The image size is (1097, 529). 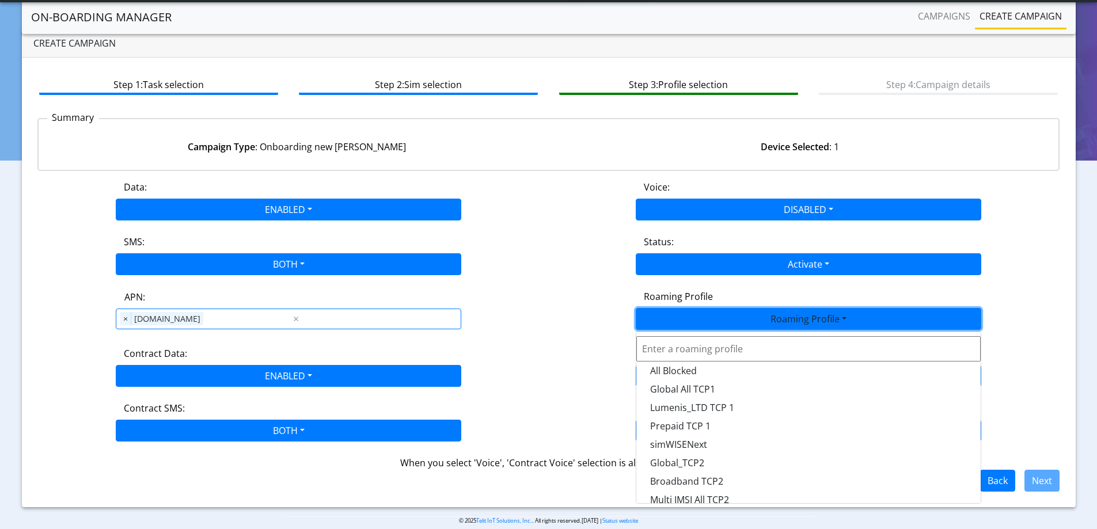 I want to click on strong: Campaign Type, so click(x=221, y=147).